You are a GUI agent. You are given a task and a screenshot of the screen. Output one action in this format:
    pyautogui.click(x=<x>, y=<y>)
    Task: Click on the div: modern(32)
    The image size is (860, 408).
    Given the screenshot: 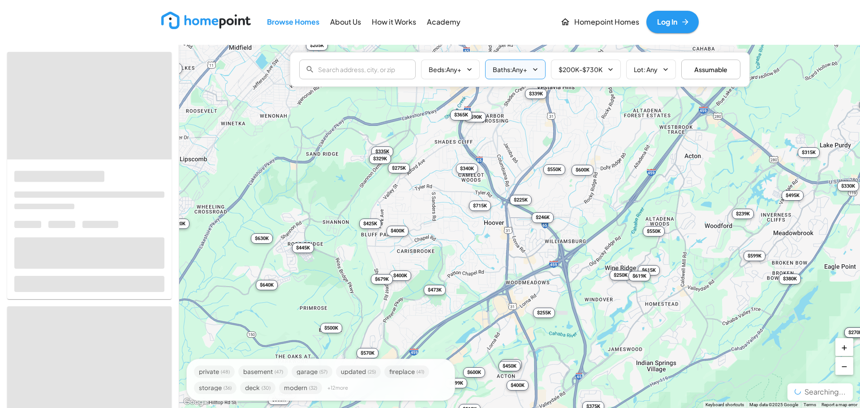 What is the action you would take?
    pyautogui.click(x=301, y=388)
    